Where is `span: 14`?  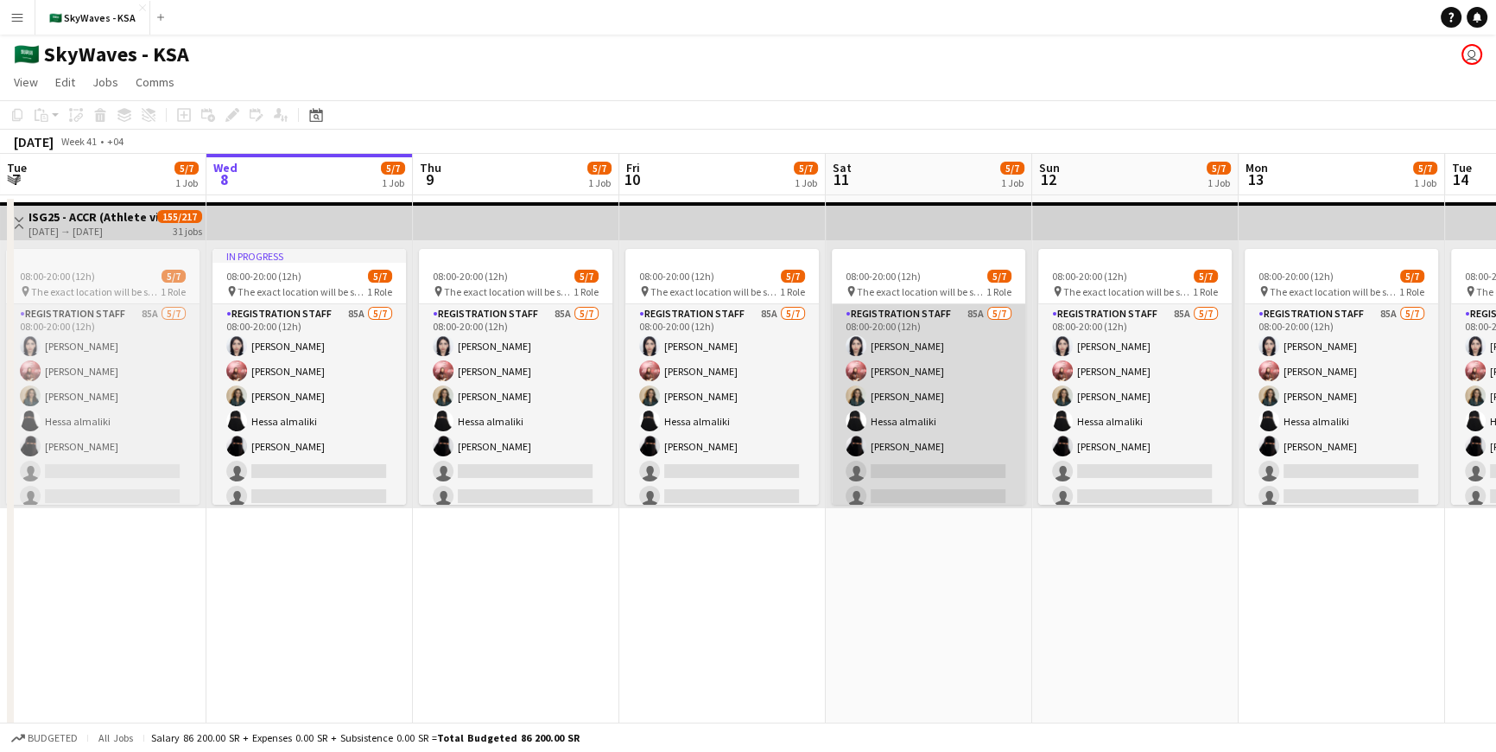
span: 14 is located at coordinates (1461, 179).